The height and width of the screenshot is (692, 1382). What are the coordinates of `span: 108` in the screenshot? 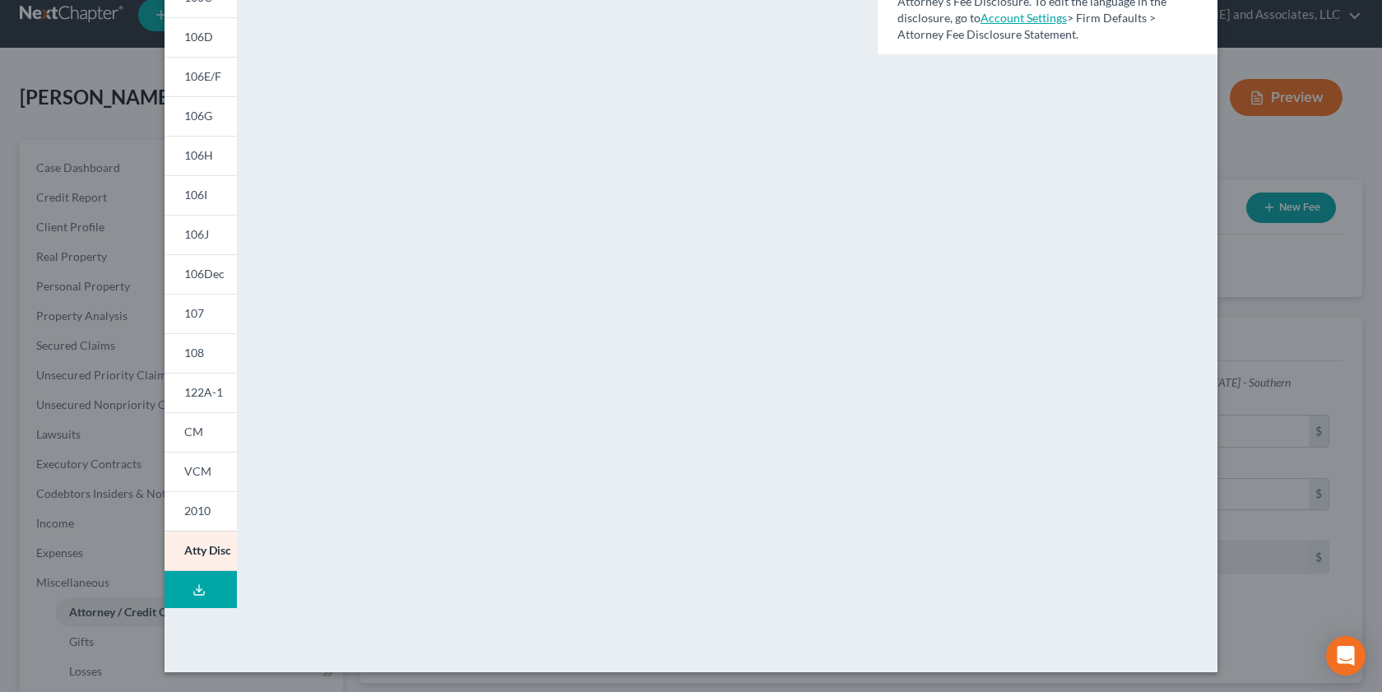 It's located at (194, 352).